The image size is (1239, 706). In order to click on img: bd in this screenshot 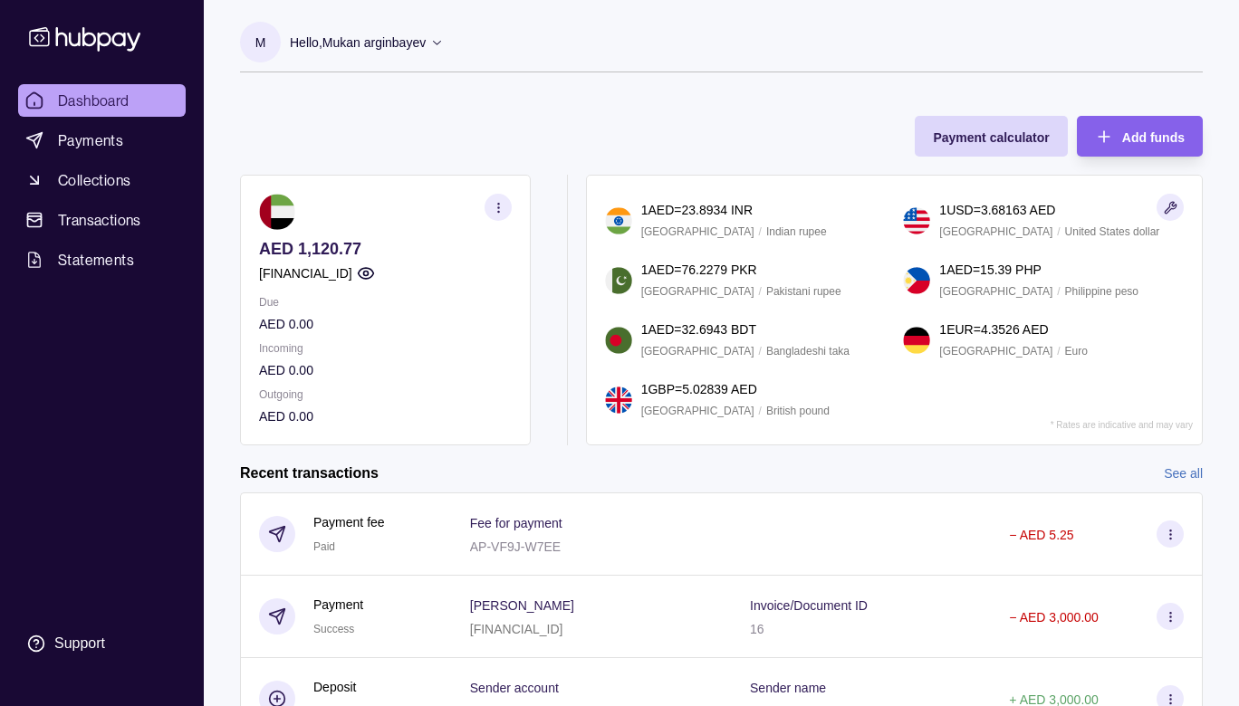, I will do `click(618, 340)`.